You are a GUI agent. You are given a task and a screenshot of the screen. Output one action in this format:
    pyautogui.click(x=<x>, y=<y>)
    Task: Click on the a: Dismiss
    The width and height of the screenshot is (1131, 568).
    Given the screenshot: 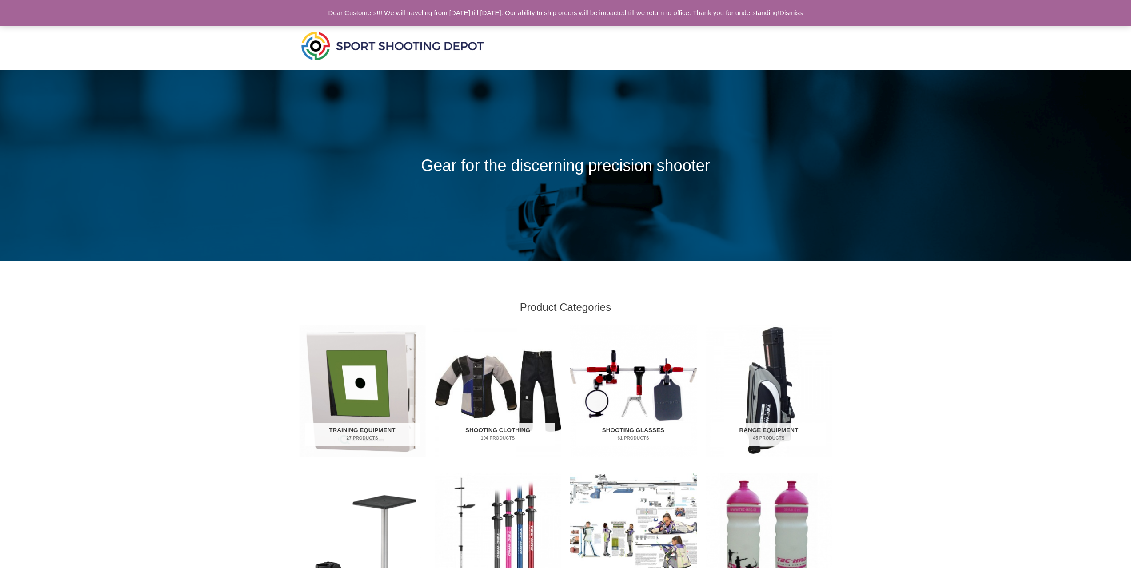 What is the action you would take?
    pyautogui.click(x=791, y=12)
    